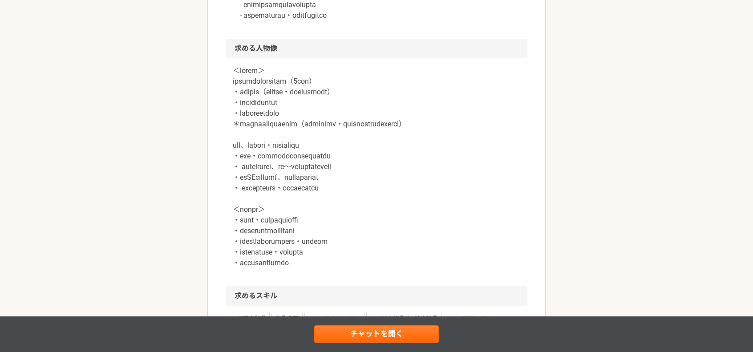 This screenshot has width=753, height=352. Describe the element at coordinates (480, 318) in the screenshot. I see `span: アライアンス` at that location.